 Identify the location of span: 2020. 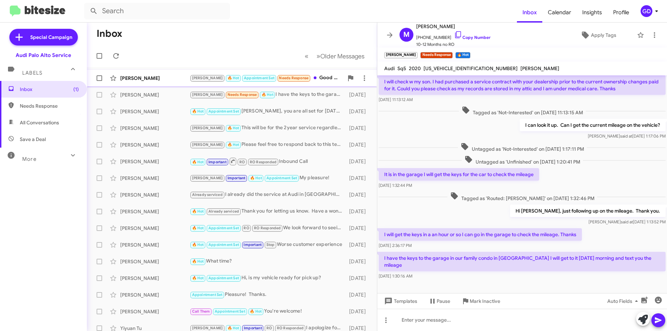
(414, 68).